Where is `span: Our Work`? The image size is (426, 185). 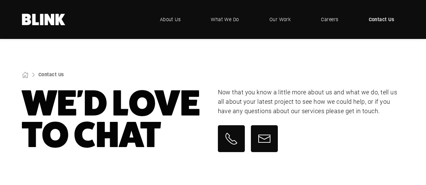 span: Our Work is located at coordinates (280, 20).